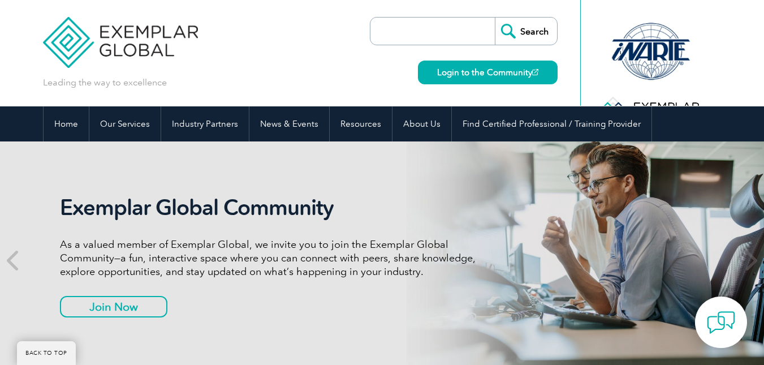  What do you see at coordinates (114, 307) in the screenshot?
I see `a: Join Now` at bounding box center [114, 307].